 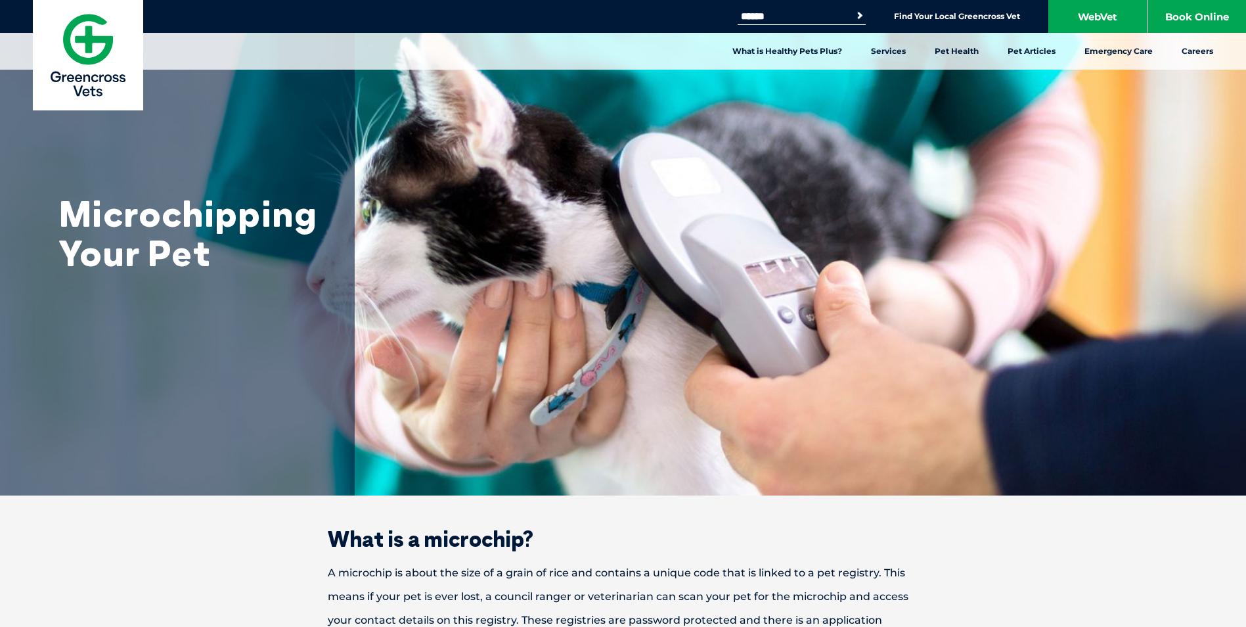 What do you see at coordinates (787, 51) in the screenshot?
I see `a: What is Healthy Pets Plus?` at bounding box center [787, 51].